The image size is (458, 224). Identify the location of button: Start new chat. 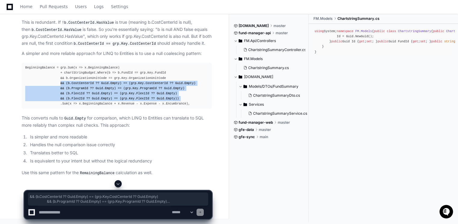
(106, 50).